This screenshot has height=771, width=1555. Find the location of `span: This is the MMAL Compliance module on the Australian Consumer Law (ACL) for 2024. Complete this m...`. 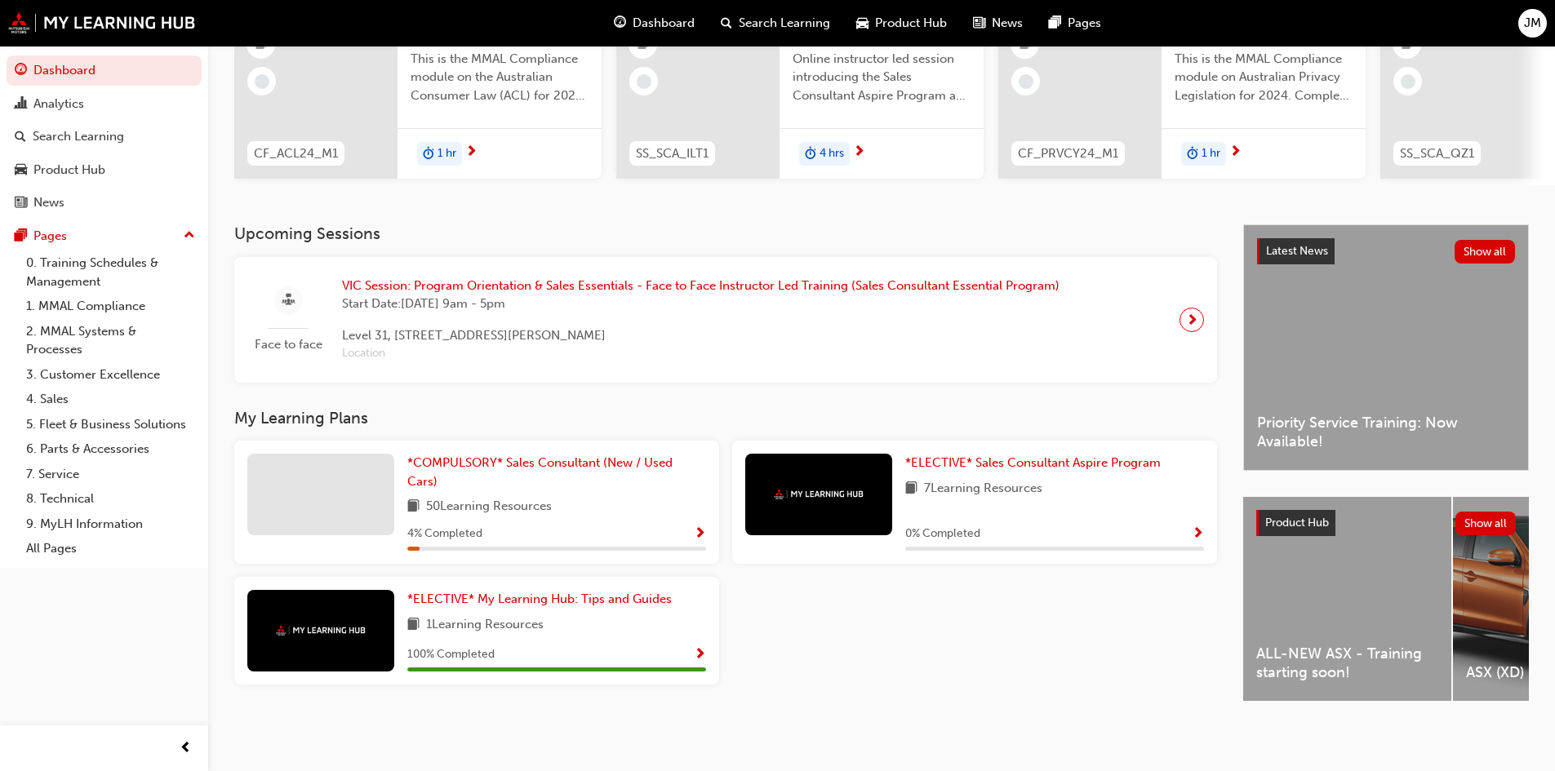

span: This is the MMAL Compliance module on the Australian Consumer Law (ACL) for 2024. Complete this m... is located at coordinates (499, 78).